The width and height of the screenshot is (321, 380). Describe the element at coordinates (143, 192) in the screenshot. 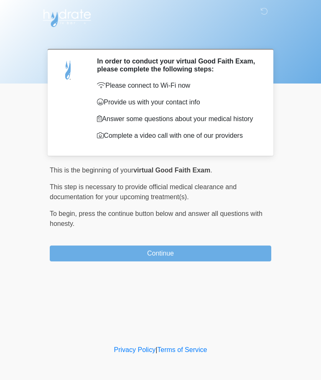

I see `span: This step is necessary to provide official medical clearance and documentation for your upcoming ...` at that location.